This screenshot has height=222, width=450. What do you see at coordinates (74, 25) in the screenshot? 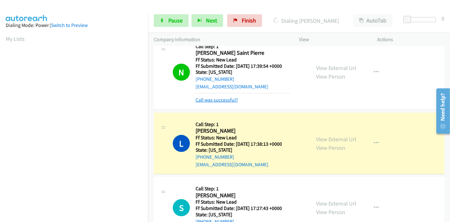
I see `div: Dialing Mode: Power |` at bounding box center [74, 25].